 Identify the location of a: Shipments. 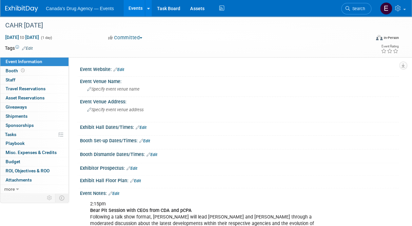
(34, 116).